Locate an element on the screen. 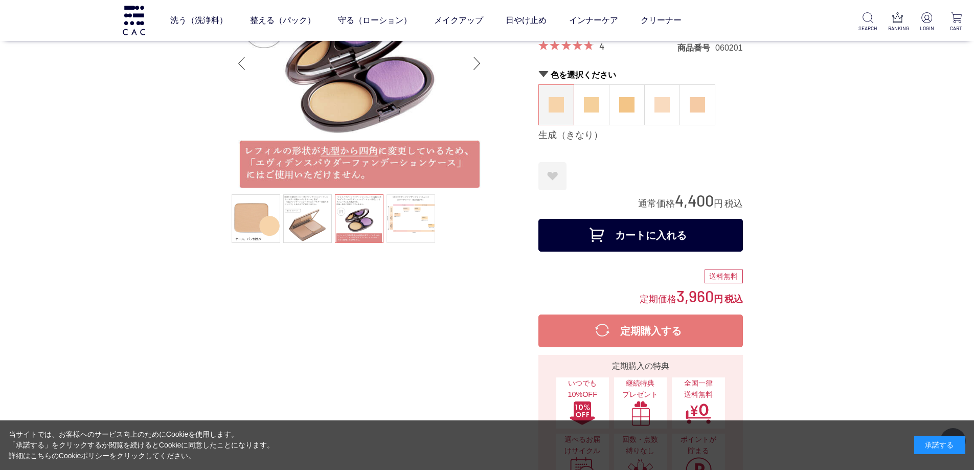  dl: 小麦（こむぎ） is located at coordinates (627, 105).